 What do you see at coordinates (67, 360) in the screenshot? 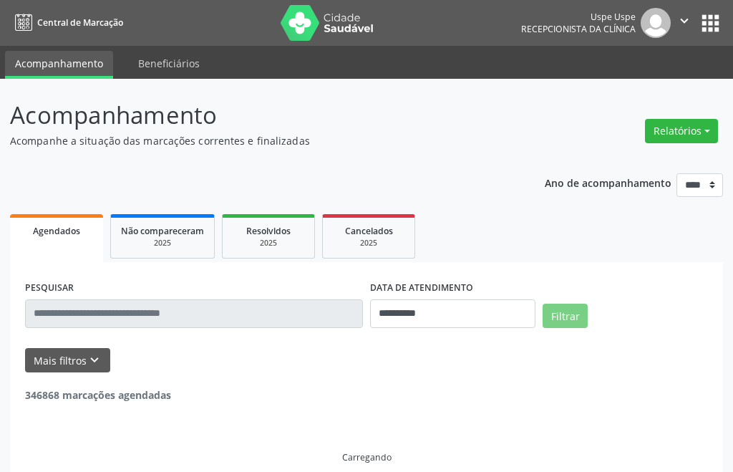
I see `button: Mais filtroskeyboard_arrow_down` at bounding box center [67, 360].